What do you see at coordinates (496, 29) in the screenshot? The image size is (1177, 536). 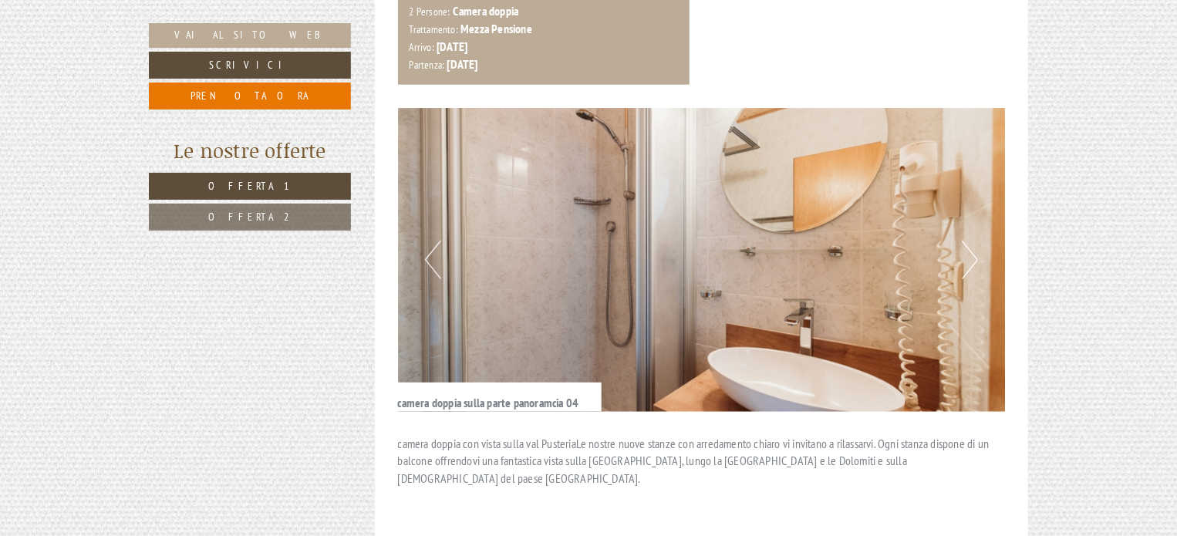 I see `b: Mezza Pensione` at bounding box center [496, 29].